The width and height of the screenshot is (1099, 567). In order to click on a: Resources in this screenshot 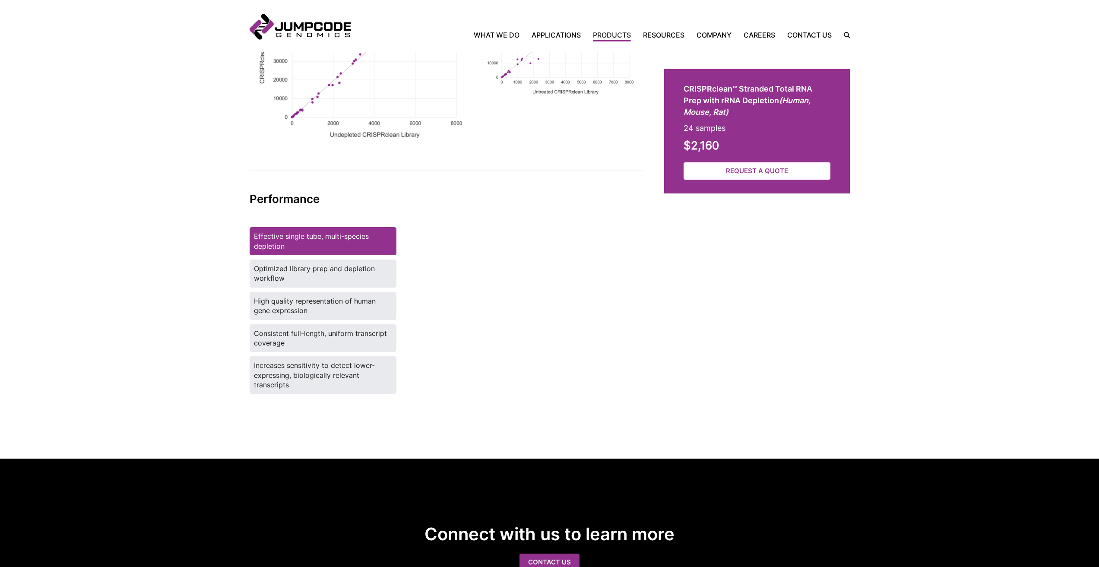, I will do `click(664, 35)`.